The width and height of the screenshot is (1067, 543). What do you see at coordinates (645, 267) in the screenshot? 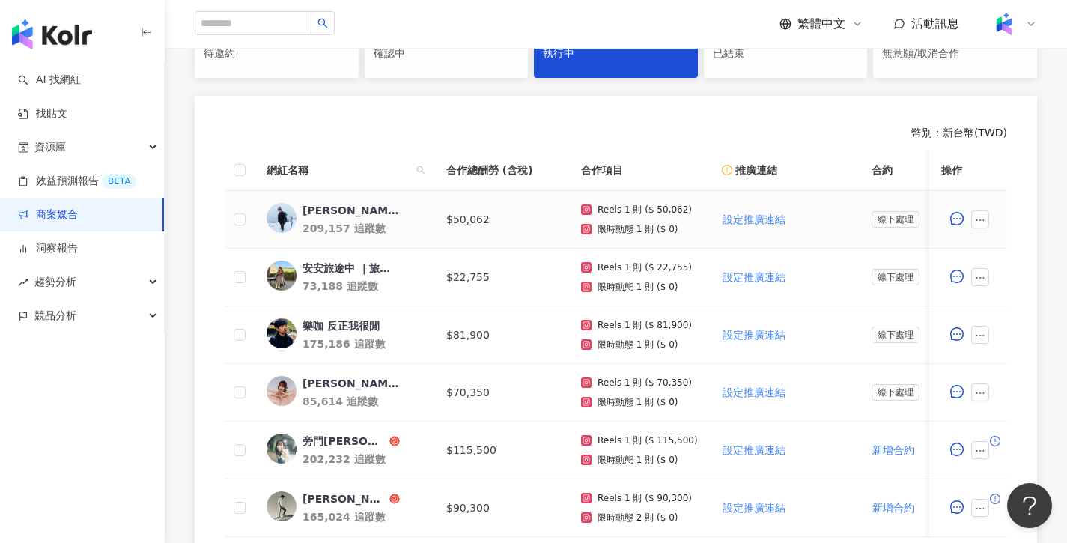
I see `p: Reels 1 則 ($ 22,755)` at bounding box center [645, 267].